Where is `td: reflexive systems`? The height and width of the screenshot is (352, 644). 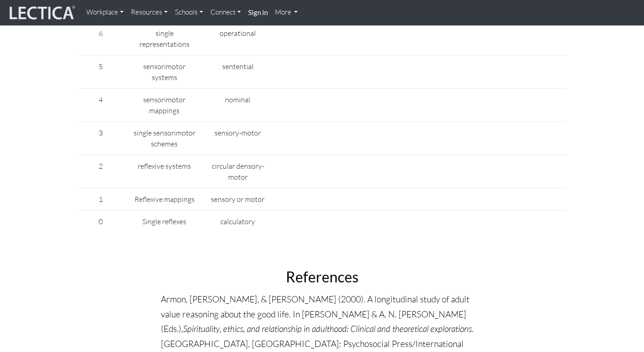 td: reflexive systems is located at coordinates (164, 171).